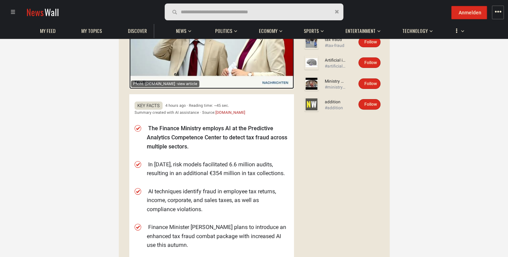  I want to click on span: Sports, so click(311, 31).